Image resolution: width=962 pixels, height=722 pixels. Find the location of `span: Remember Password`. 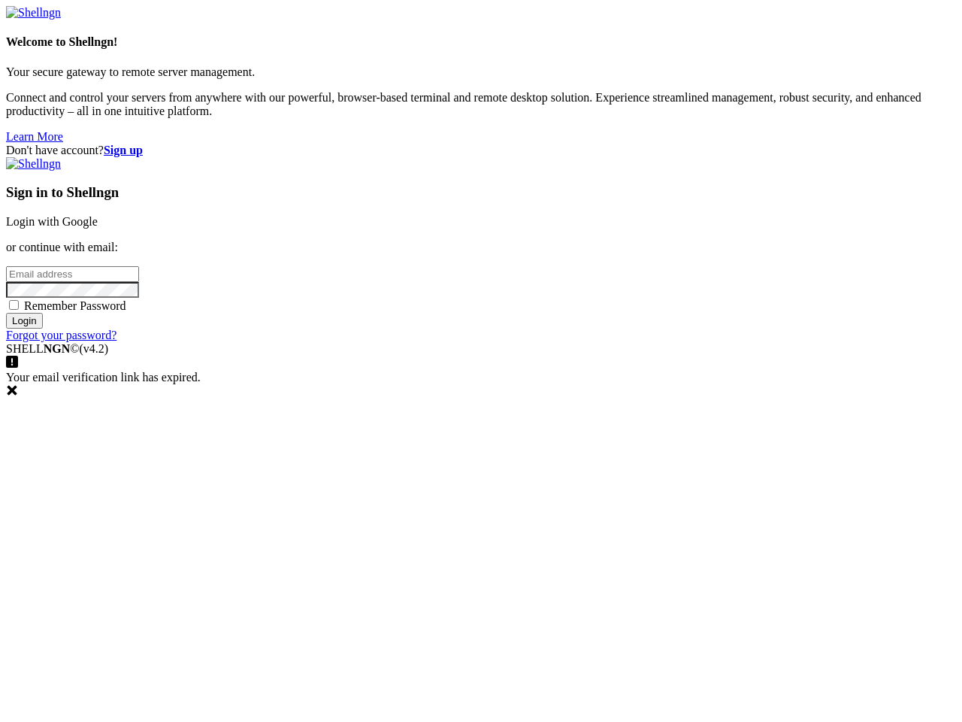

span: Remember Password is located at coordinates (75, 305).